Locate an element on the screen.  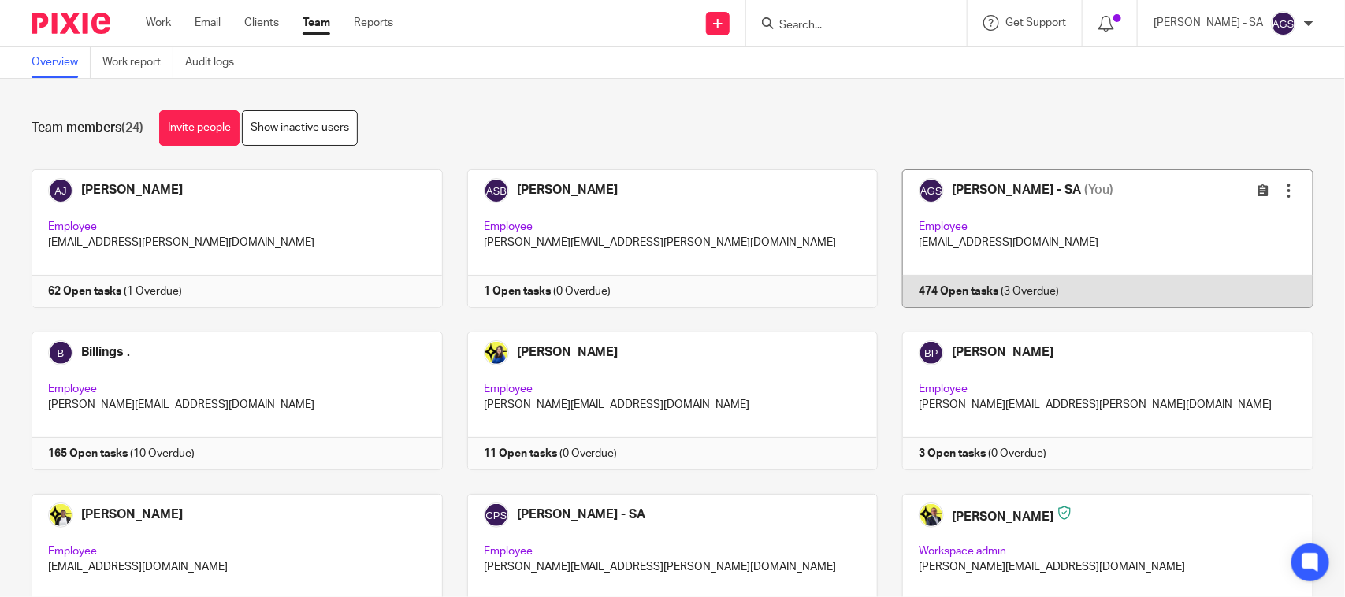
a: Work is located at coordinates (158, 23).